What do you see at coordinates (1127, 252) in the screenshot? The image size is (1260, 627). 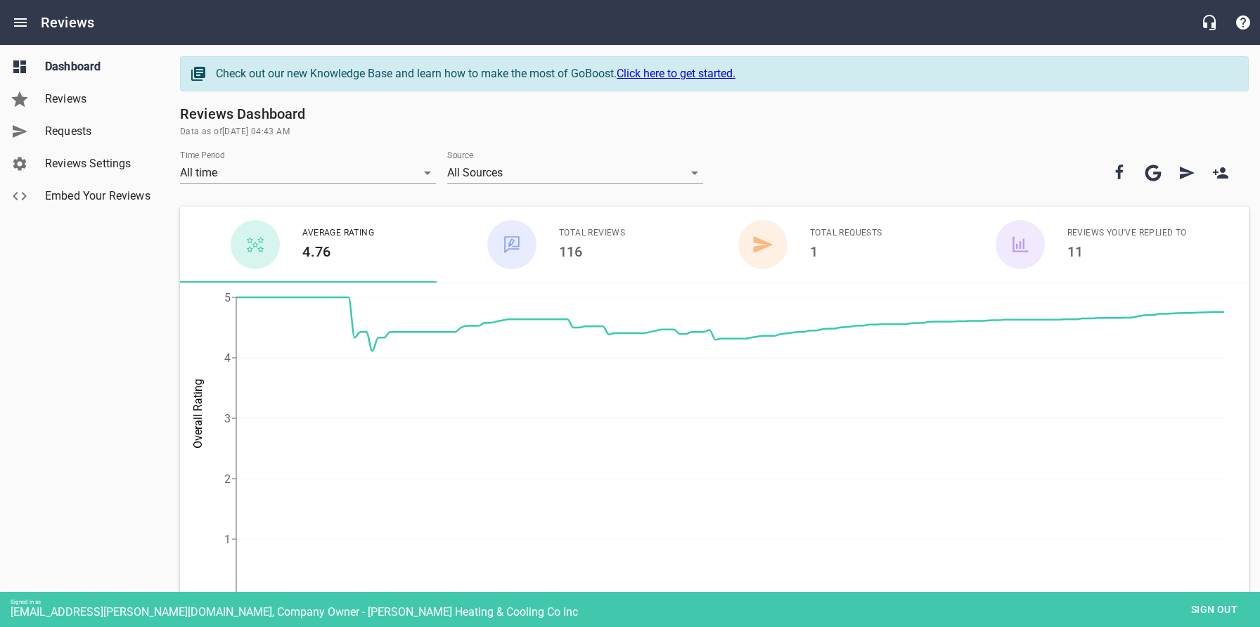 I see `h6: 11` at bounding box center [1127, 252].